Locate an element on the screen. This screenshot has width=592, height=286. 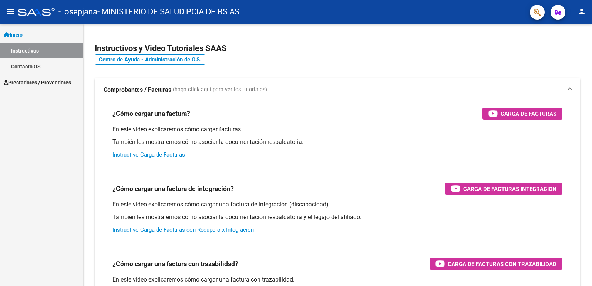
span: - MINISTERIO DE SALUD PCIA DE BS AS is located at coordinates (168, 12).